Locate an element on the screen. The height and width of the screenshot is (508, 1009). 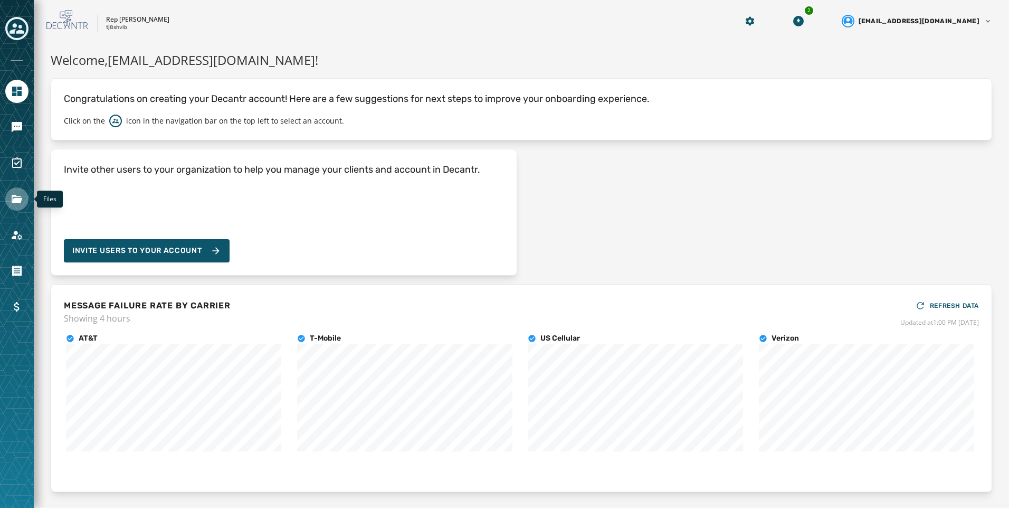
h4: Invite other users to your organization to help you manage your clients and account in Decantr. is located at coordinates (272, 169).